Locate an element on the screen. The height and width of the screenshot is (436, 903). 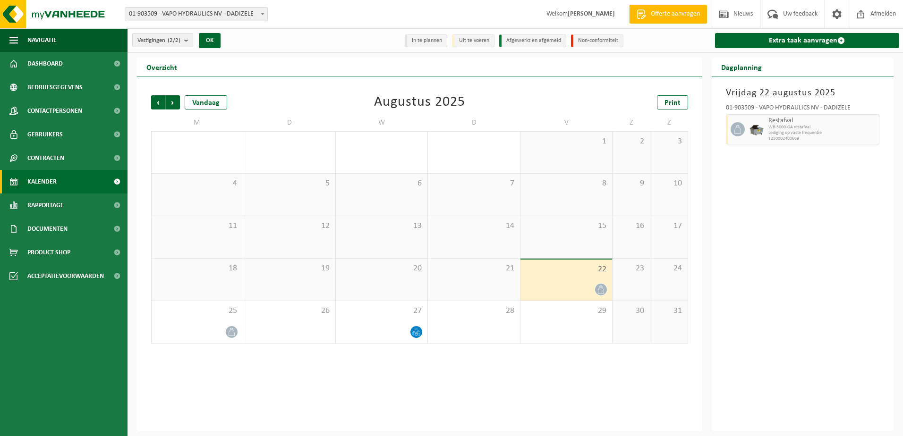
span: 17 is located at coordinates (669, 226).